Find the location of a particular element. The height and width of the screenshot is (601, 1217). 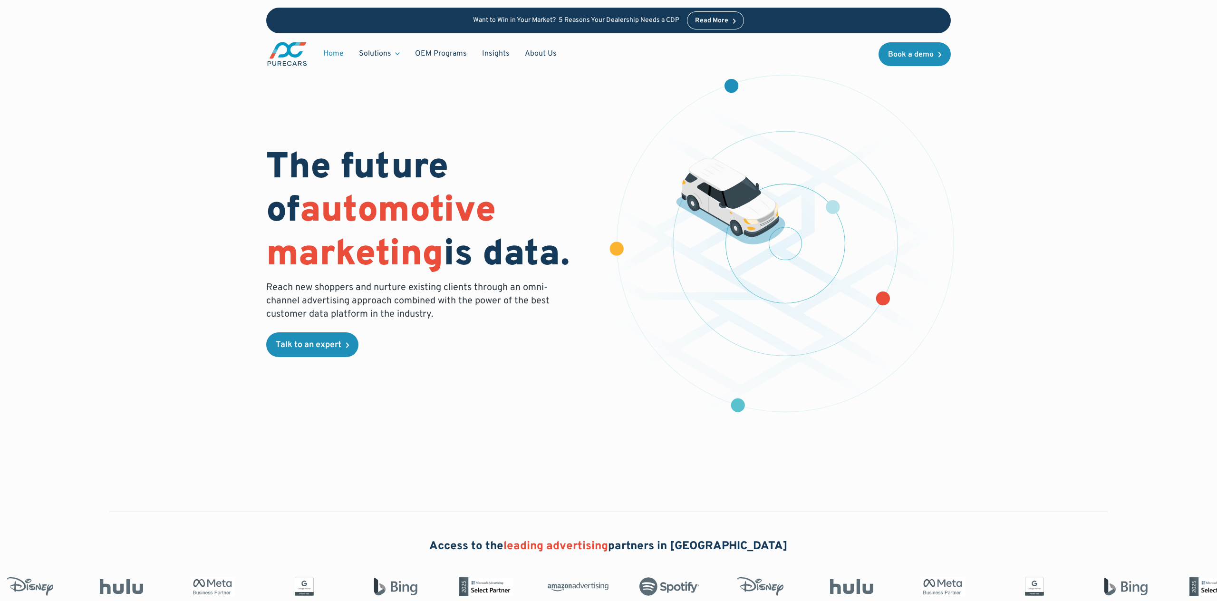

a: Book a demo is located at coordinates (914, 54).